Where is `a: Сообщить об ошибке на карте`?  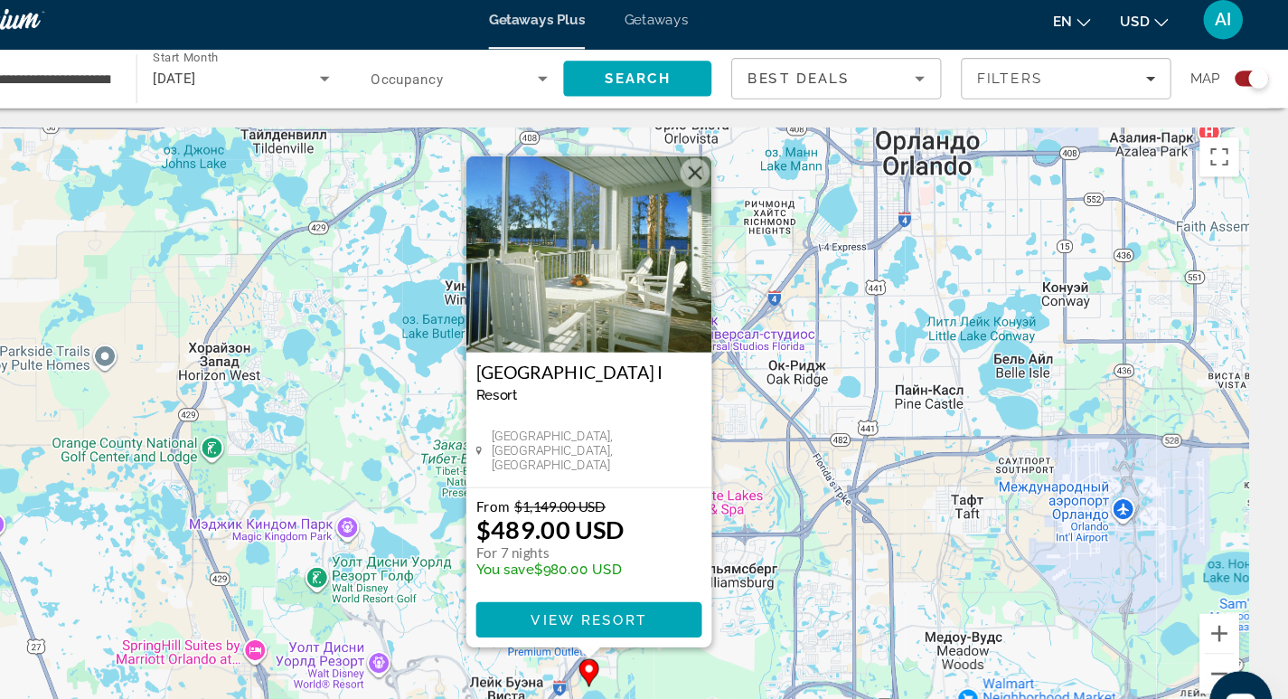 a: Сообщить об ошибке на карте is located at coordinates (1183, 662).